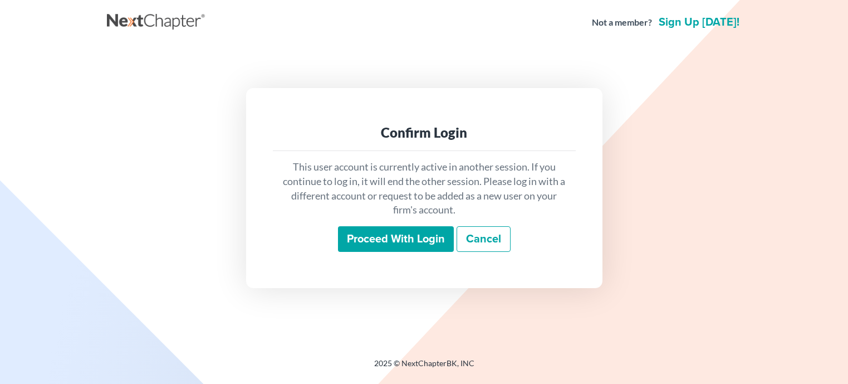 The image size is (848, 384). What do you see at coordinates (424, 367) in the screenshot?
I see `div: 2025 © NextChapterBK, INC` at bounding box center [424, 367].